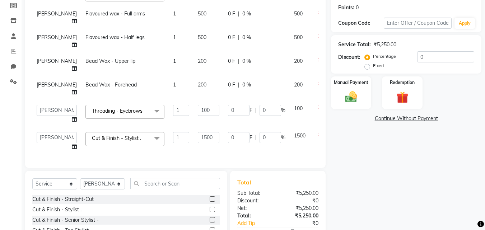  What do you see at coordinates (465, 23) in the screenshot?
I see `button: Apply` at bounding box center [465, 23].